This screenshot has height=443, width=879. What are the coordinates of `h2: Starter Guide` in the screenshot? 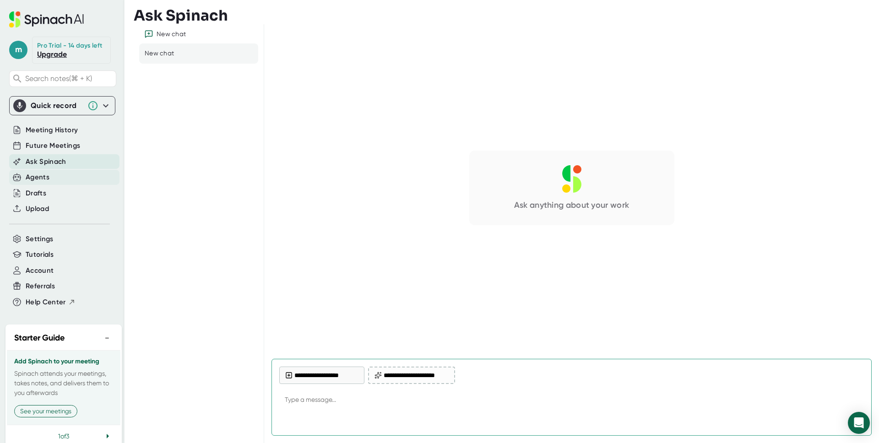 It's located at (39, 338).